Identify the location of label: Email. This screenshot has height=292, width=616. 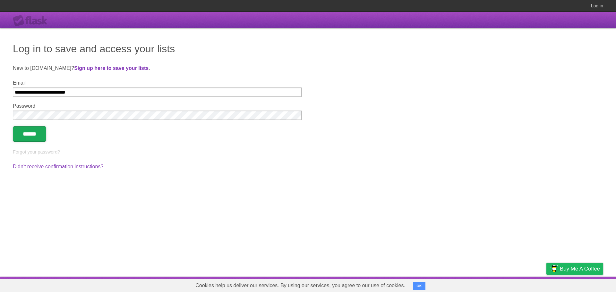
(157, 83).